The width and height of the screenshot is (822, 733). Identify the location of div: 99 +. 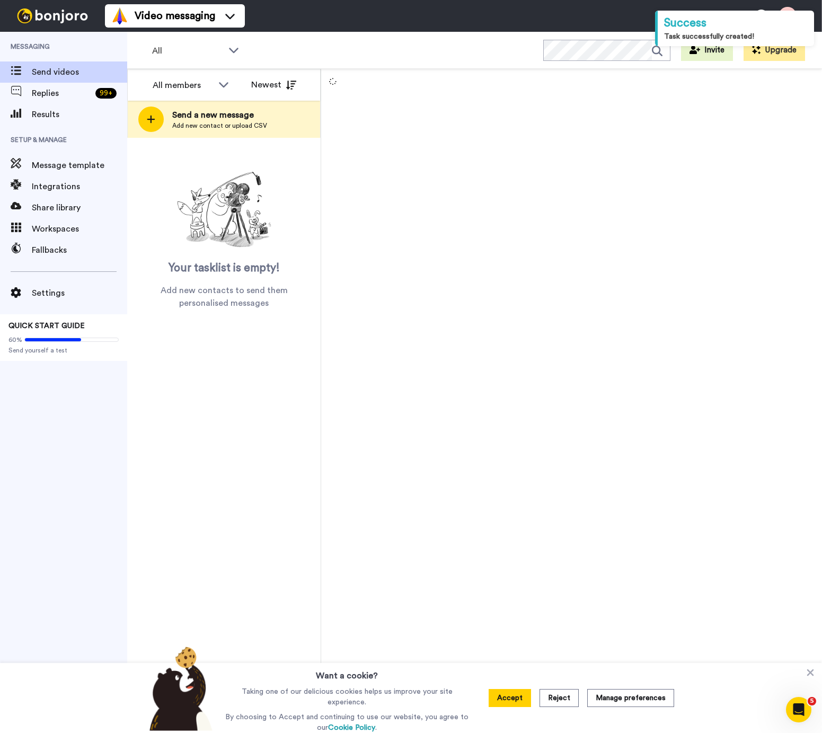
(106, 93).